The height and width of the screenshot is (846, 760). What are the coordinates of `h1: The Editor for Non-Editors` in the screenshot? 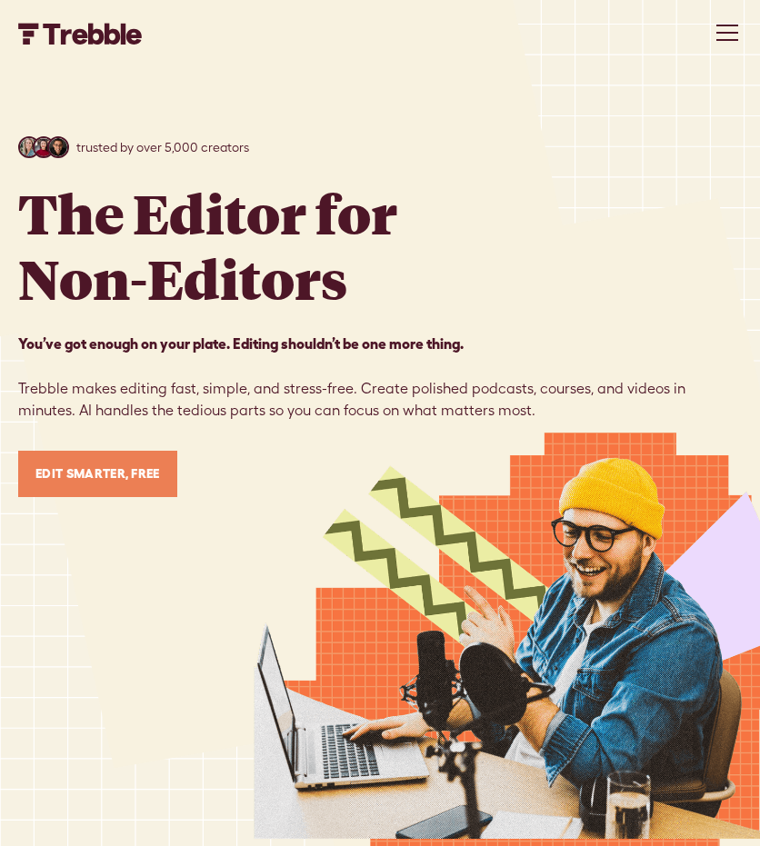 It's located at (207, 245).